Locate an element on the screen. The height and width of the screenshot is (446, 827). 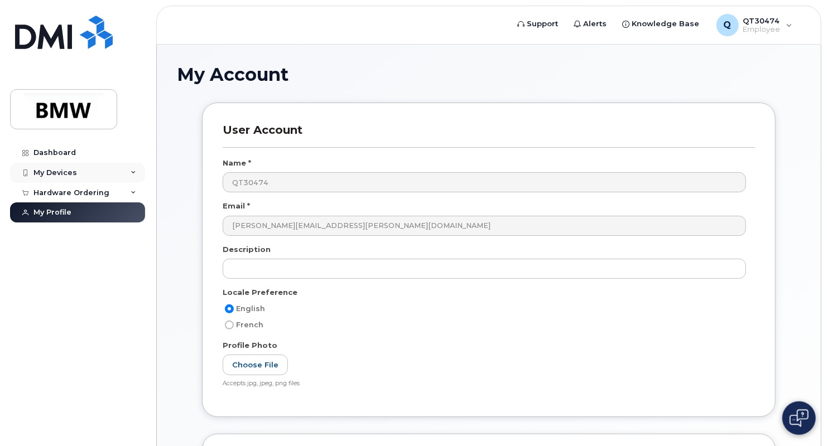
label: Name * is located at coordinates (237, 163).